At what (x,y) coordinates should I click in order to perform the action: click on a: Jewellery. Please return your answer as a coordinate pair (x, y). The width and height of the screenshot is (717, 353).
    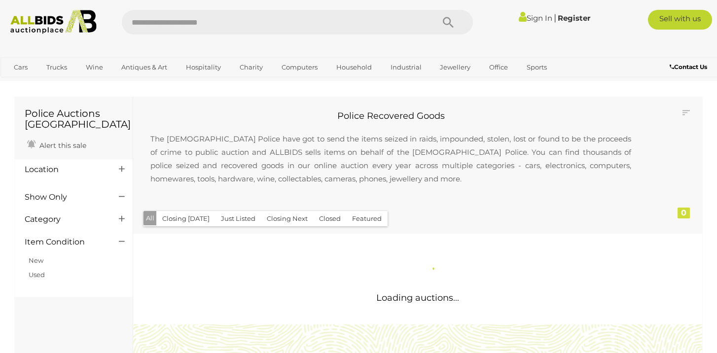
    Looking at the image, I should click on (455, 67).